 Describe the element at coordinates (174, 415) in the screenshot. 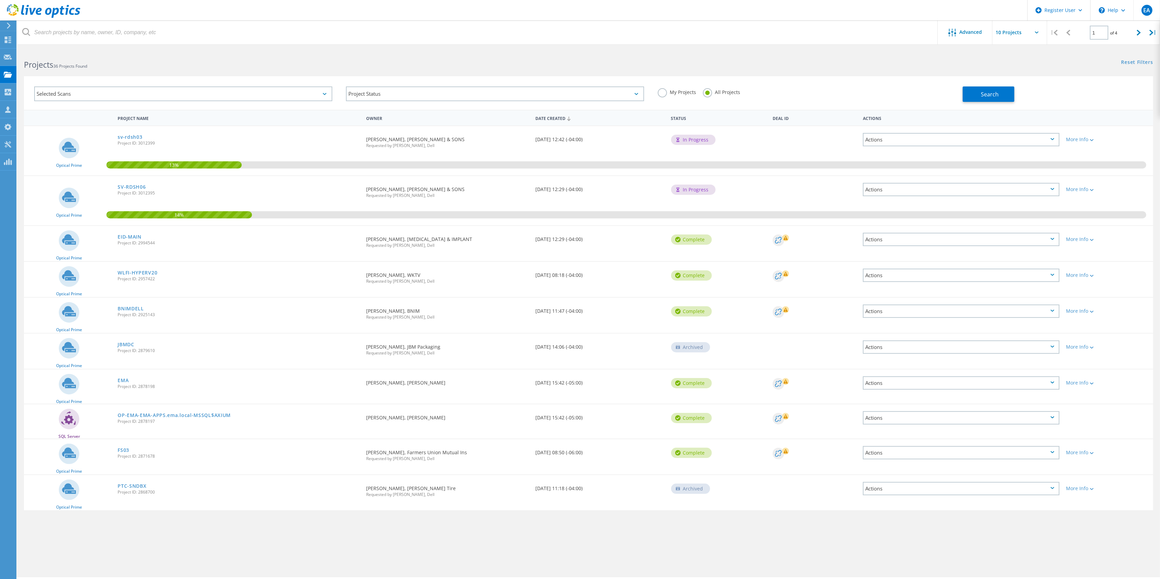

I see `a: OP-EMA-EMA-APPS.ema.local-MSSQL$AXIUM` at that location.